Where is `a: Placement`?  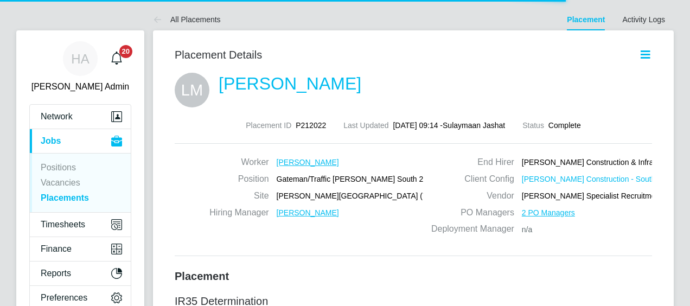 a: Placement is located at coordinates (586, 20).